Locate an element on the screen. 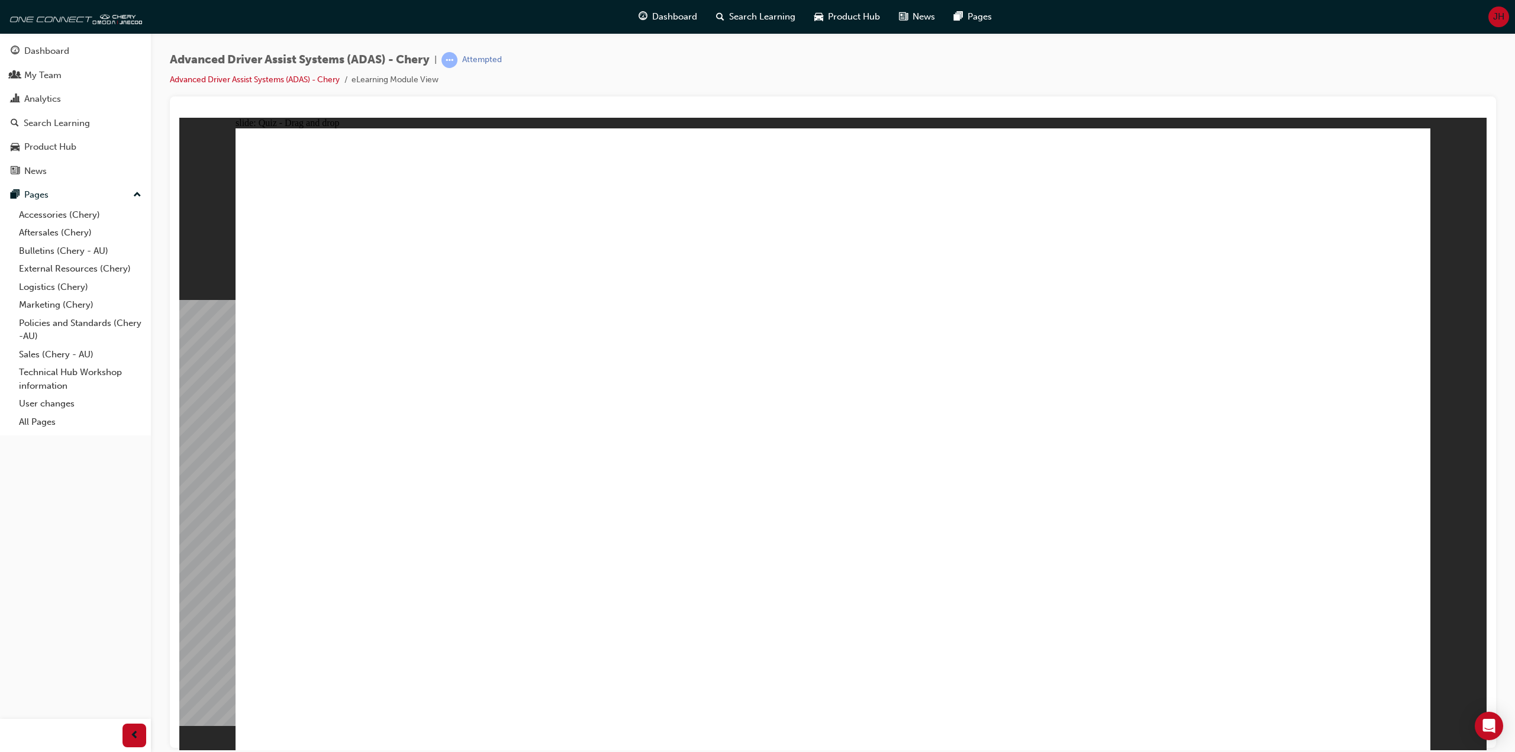 The height and width of the screenshot is (752, 1515). a: User changes is located at coordinates (80, 404).